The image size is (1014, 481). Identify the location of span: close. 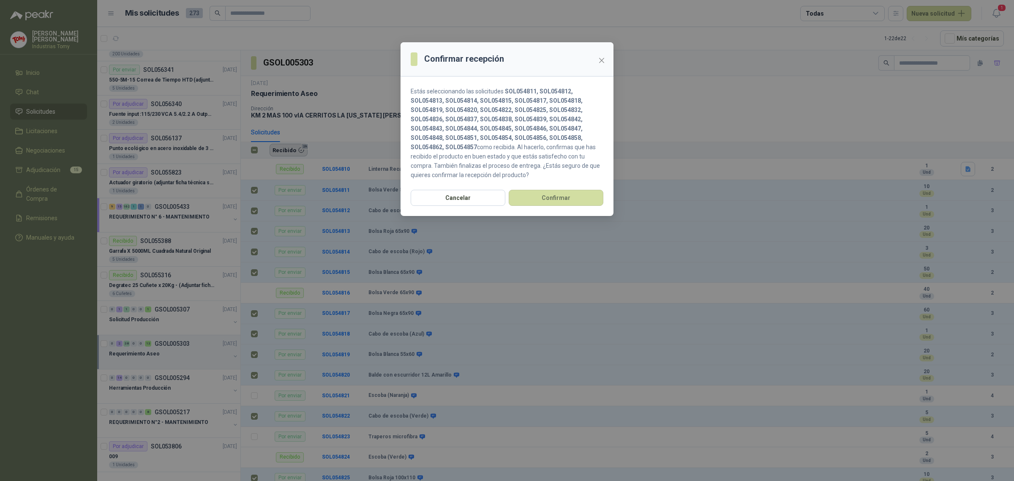
(602, 60).